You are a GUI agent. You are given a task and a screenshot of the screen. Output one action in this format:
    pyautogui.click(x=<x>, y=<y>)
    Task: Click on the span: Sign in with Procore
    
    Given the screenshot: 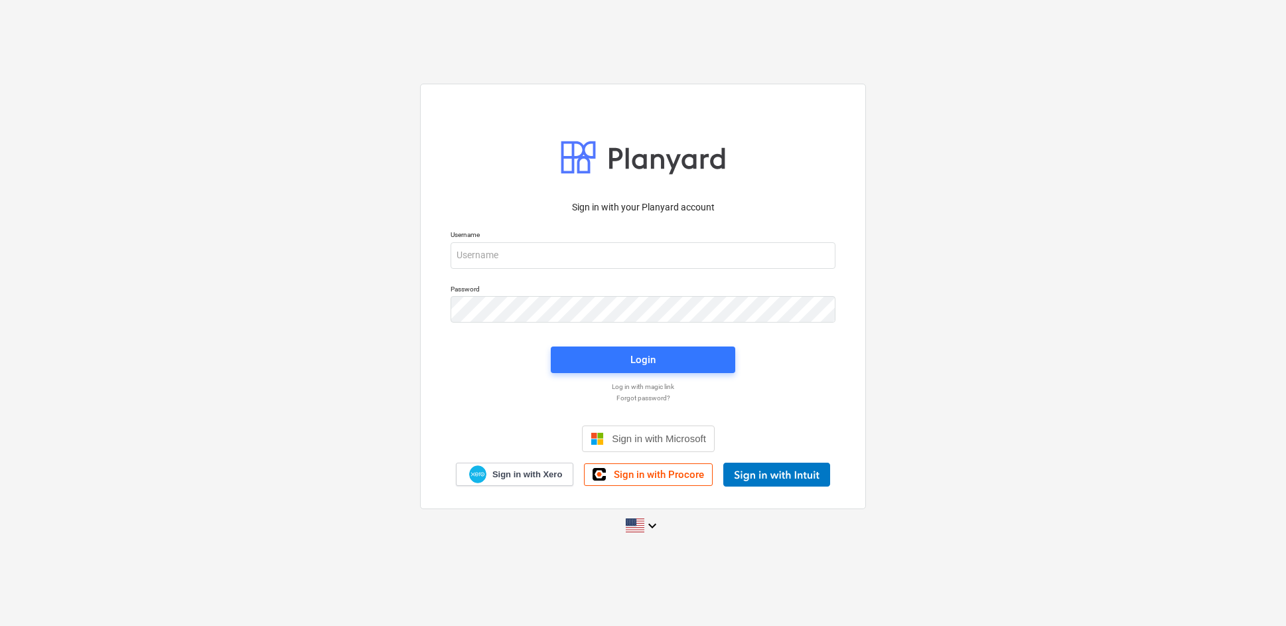 What is the action you would take?
    pyautogui.click(x=659, y=474)
    